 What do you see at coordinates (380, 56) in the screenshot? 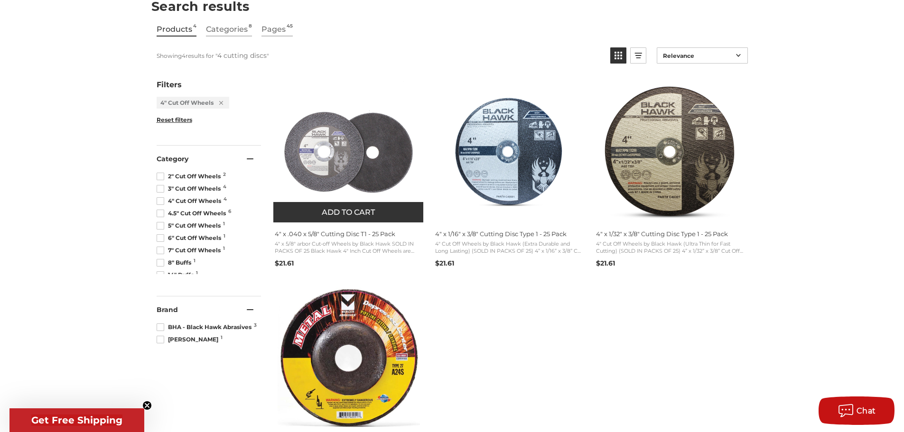
I see `div: Showing results for " "` at bounding box center [380, 56].